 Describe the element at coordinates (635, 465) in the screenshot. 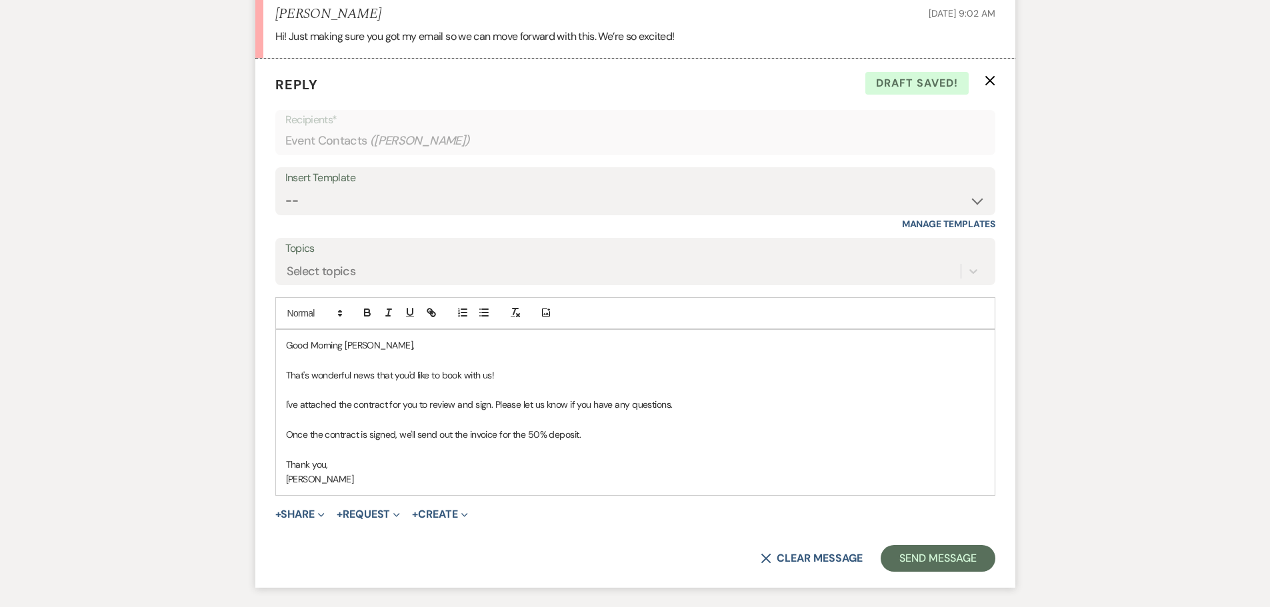

I see `p: Thank you,` at that location.